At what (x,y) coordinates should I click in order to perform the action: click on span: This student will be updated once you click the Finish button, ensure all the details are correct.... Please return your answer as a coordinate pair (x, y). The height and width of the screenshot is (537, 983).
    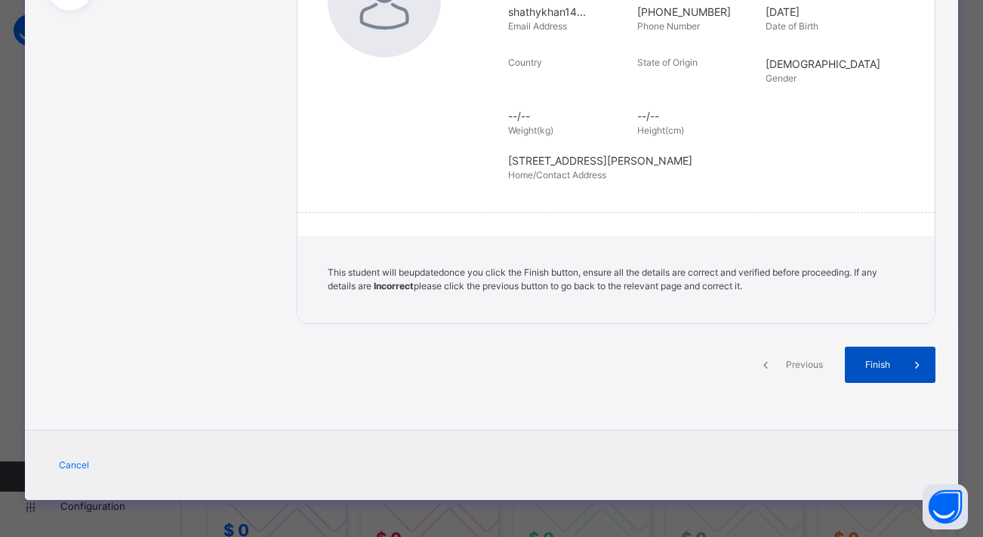
    Looking at the image, I should click on (602, 278).